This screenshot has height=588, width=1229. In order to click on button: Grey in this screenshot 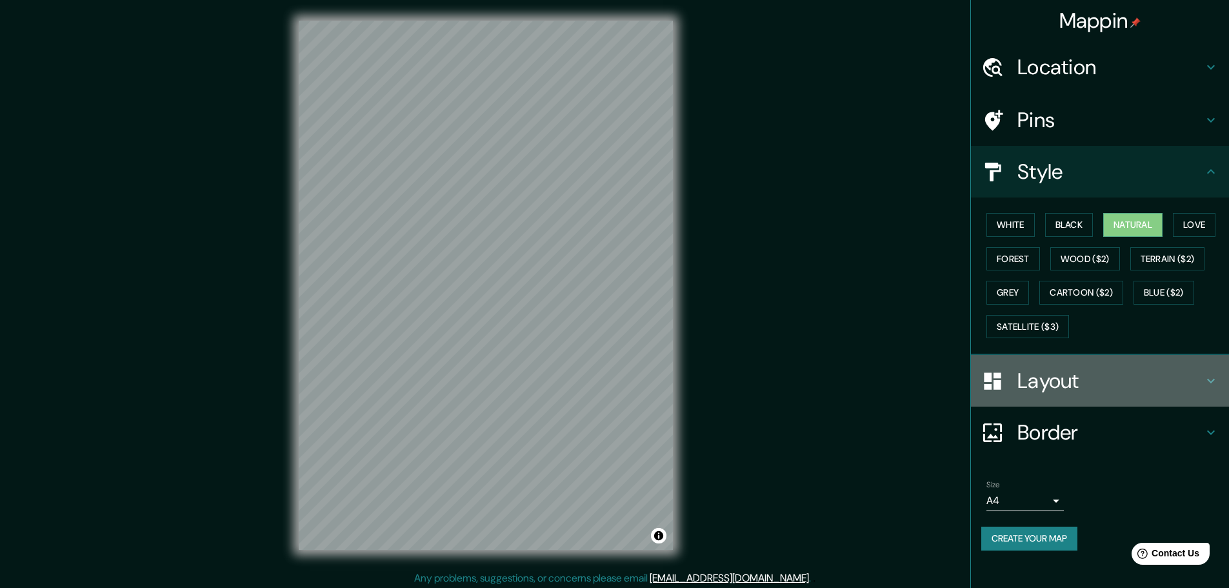, I will do `click(1007, 292)`.